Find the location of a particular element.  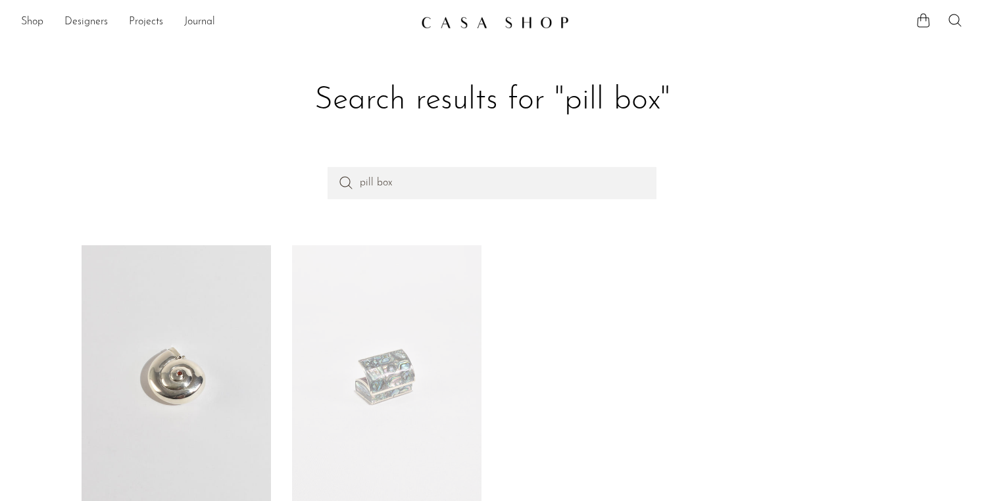

h1: Search results for "pill box" is located at coordinates (492, 101).